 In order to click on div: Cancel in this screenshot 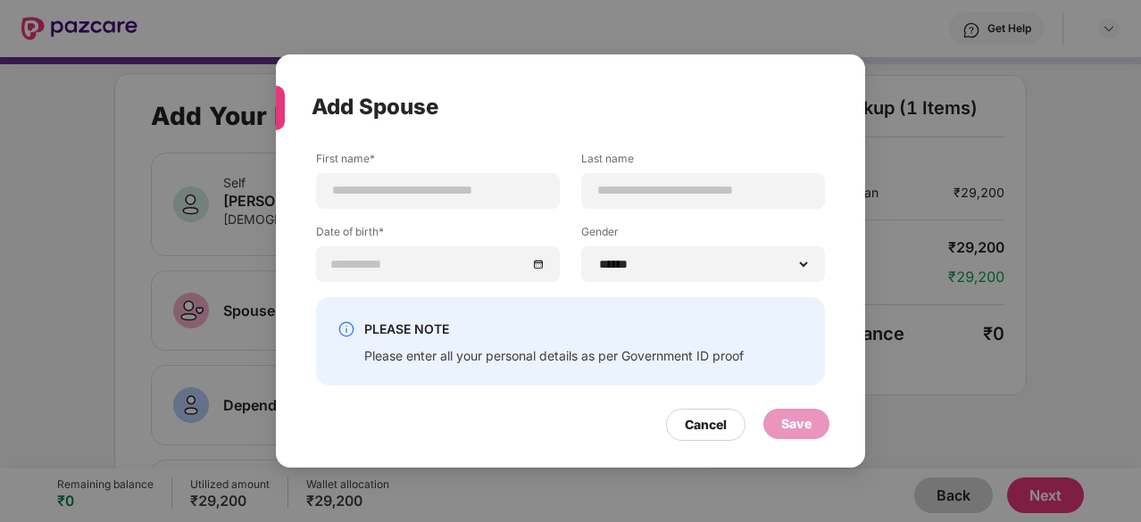, I will do `click(705, 425)`.